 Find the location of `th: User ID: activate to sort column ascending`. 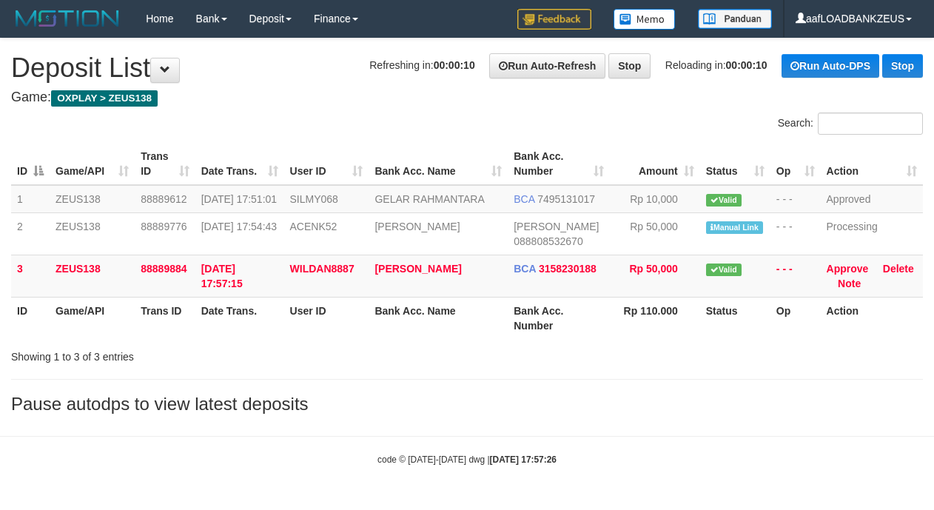

th: User ID: activate to sort column ascending is located at coordinates (327, 164).